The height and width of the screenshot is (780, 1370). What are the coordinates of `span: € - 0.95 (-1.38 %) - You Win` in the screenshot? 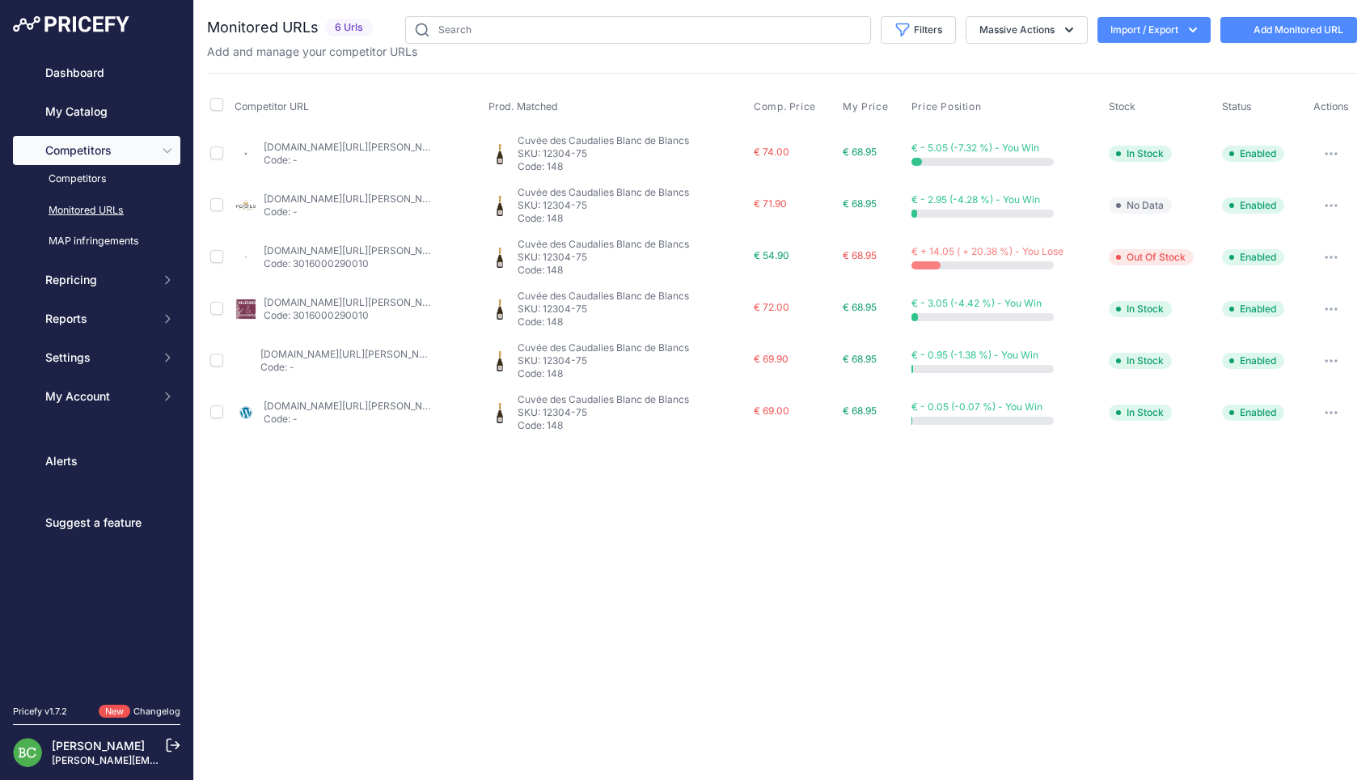 It's located at (975, 354).